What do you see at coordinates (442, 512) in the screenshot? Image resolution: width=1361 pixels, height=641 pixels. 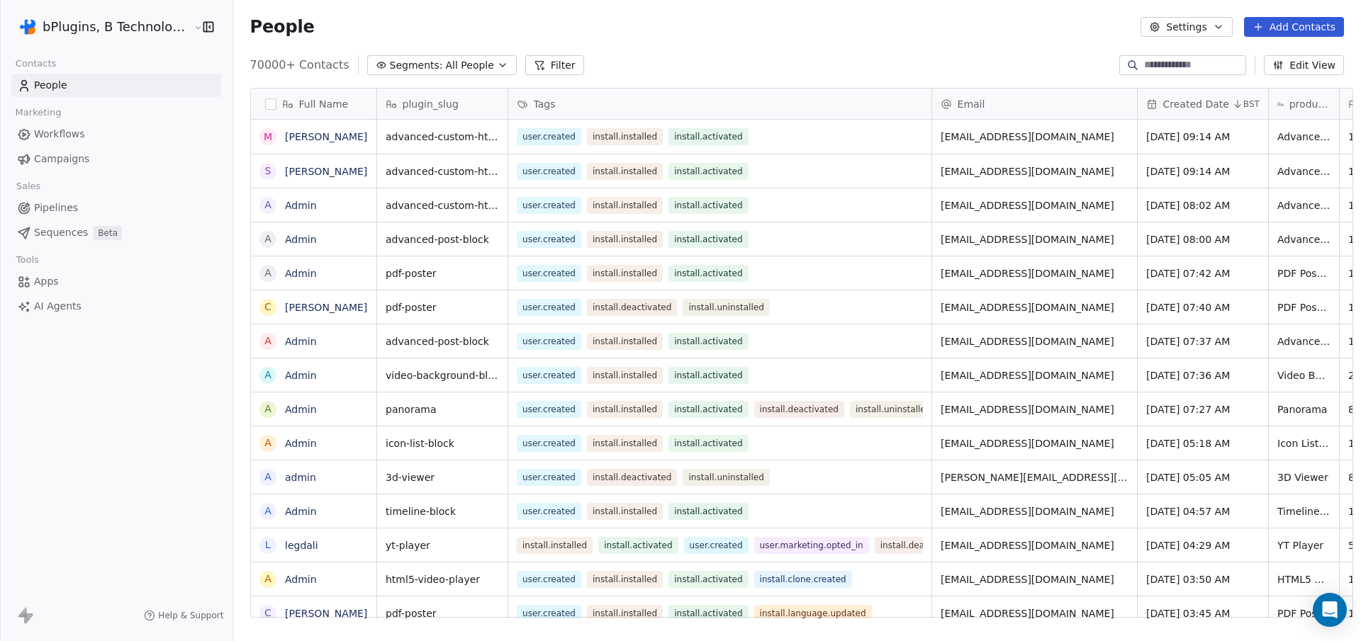 I see `span: timeline-block` at bounding box center [442, 512].